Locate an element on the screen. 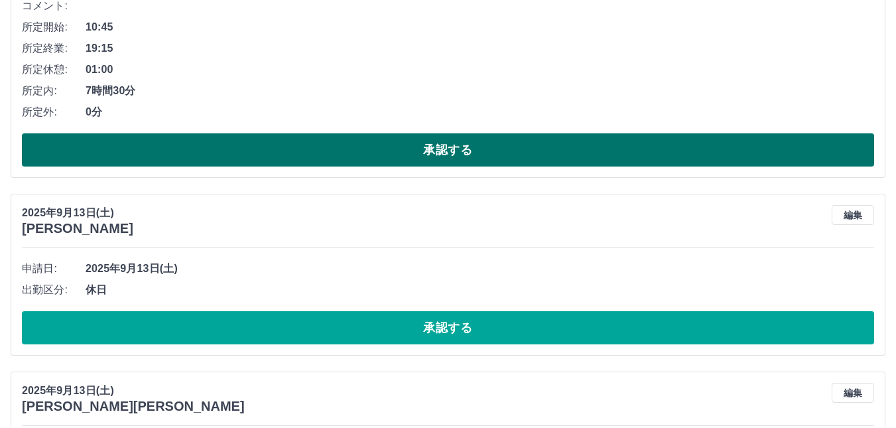 This screenshot has width=896, height=428. span: 所定開始: is located at coordinates (54, 27).